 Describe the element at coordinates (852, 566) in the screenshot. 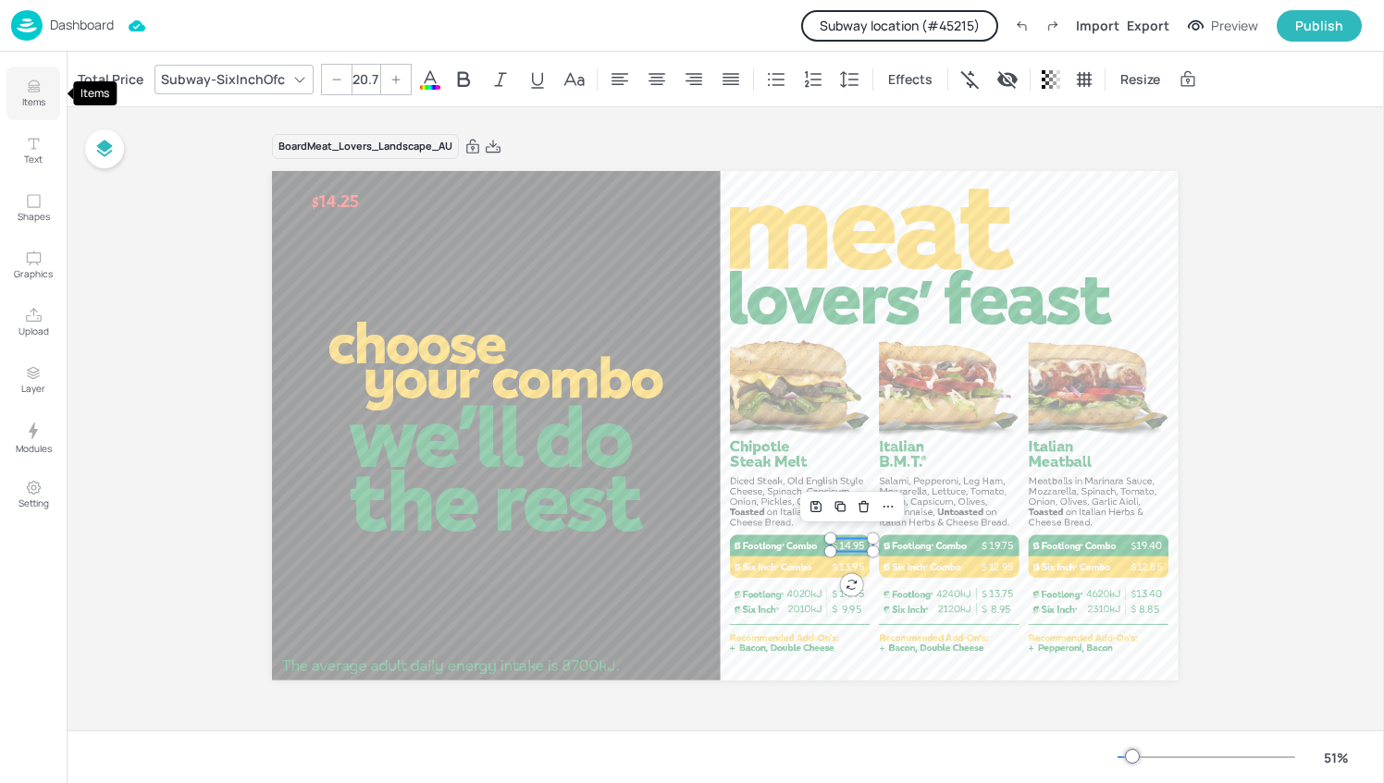

I see `p: 13.95` at that location.